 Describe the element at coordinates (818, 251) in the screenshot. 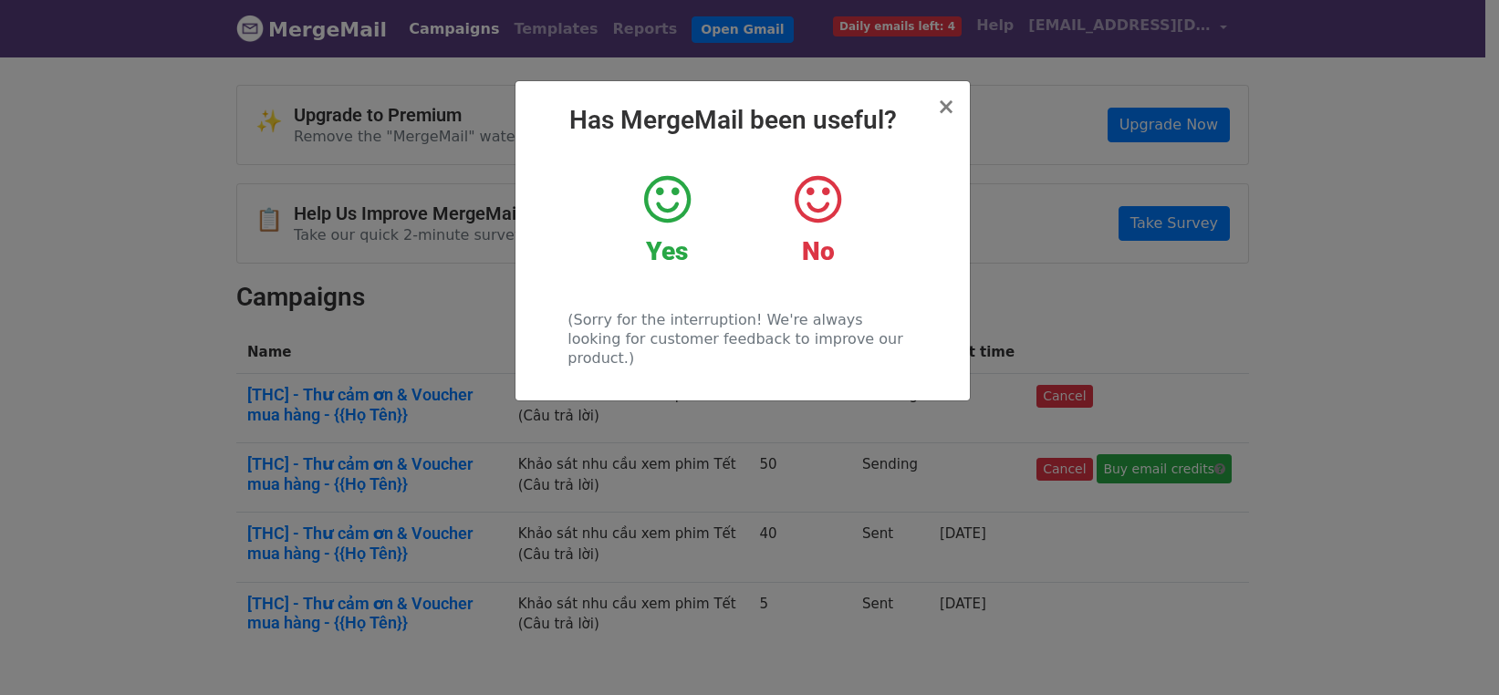

I see `strong: No` at that location.